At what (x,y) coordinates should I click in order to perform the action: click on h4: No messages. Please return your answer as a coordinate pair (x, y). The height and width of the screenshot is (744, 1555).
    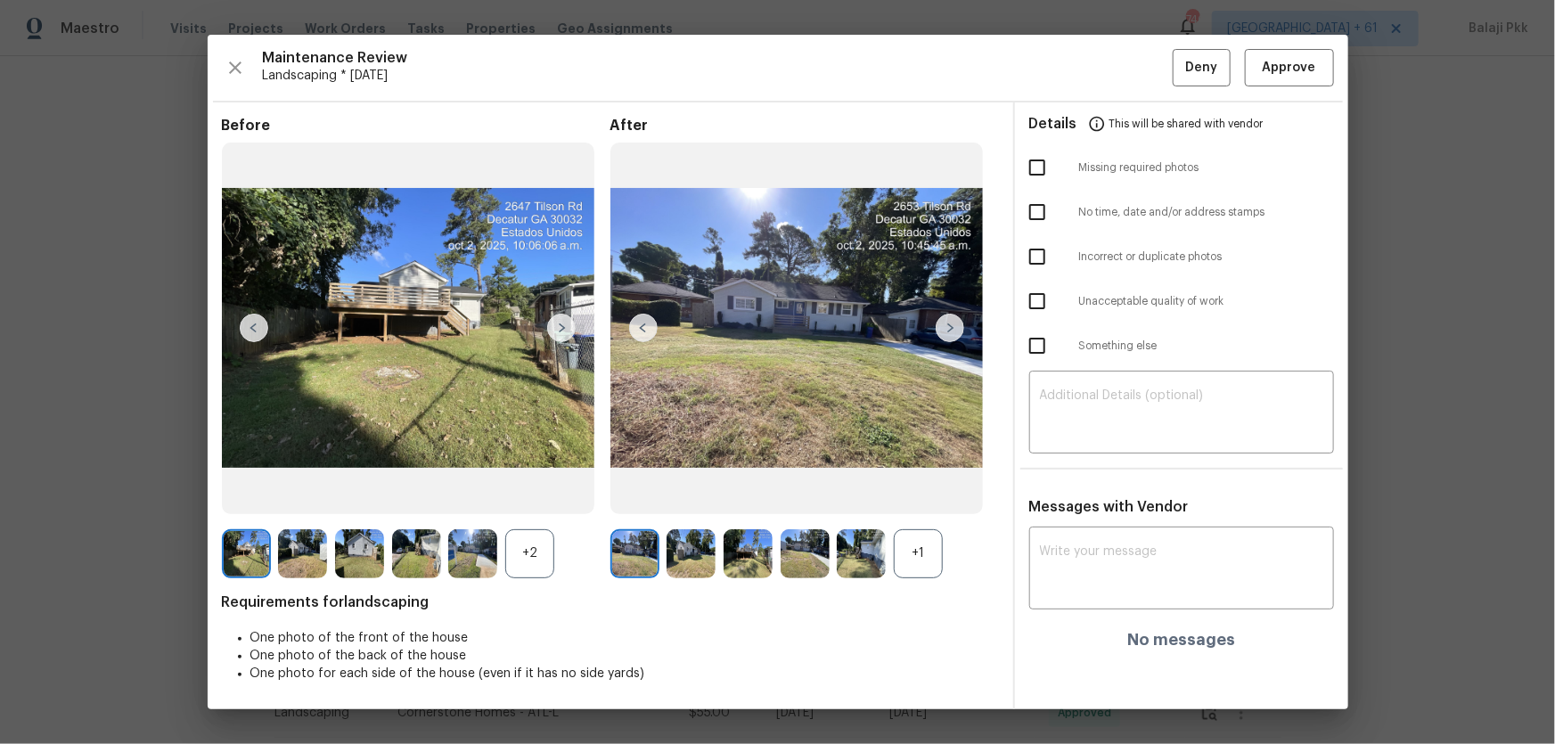
    Looking at the image, I should click on (1181, 640).